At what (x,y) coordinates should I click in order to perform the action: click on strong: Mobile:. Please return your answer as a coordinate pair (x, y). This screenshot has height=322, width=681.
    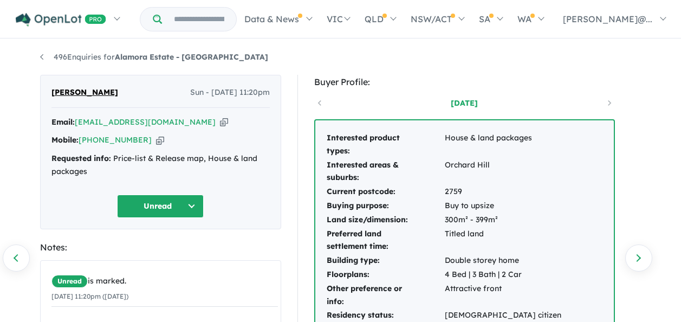
    Looking at the image, I should click on (65, 140).